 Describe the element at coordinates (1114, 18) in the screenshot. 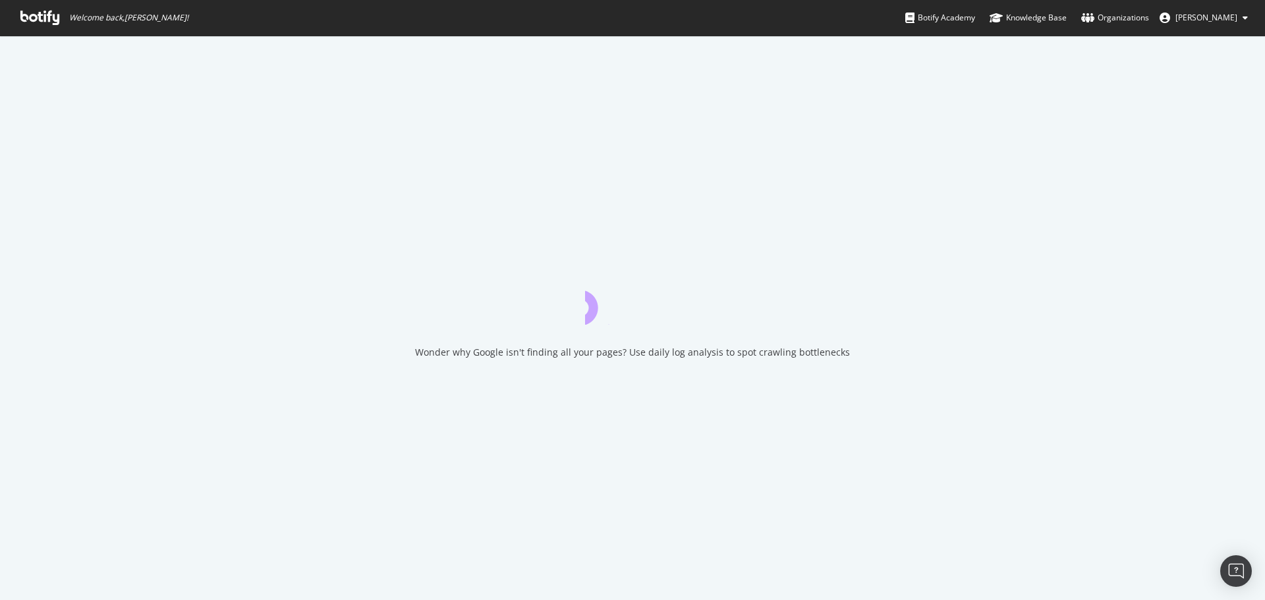

I see `div: Organizations` at that location.